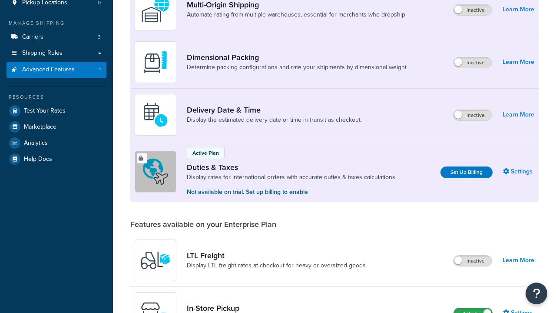 The height and width of the screenshot is (313, 556). Describe the element at coordinates (56, 23) in the screenshot. I see `div: Manage Shipping` at that location.